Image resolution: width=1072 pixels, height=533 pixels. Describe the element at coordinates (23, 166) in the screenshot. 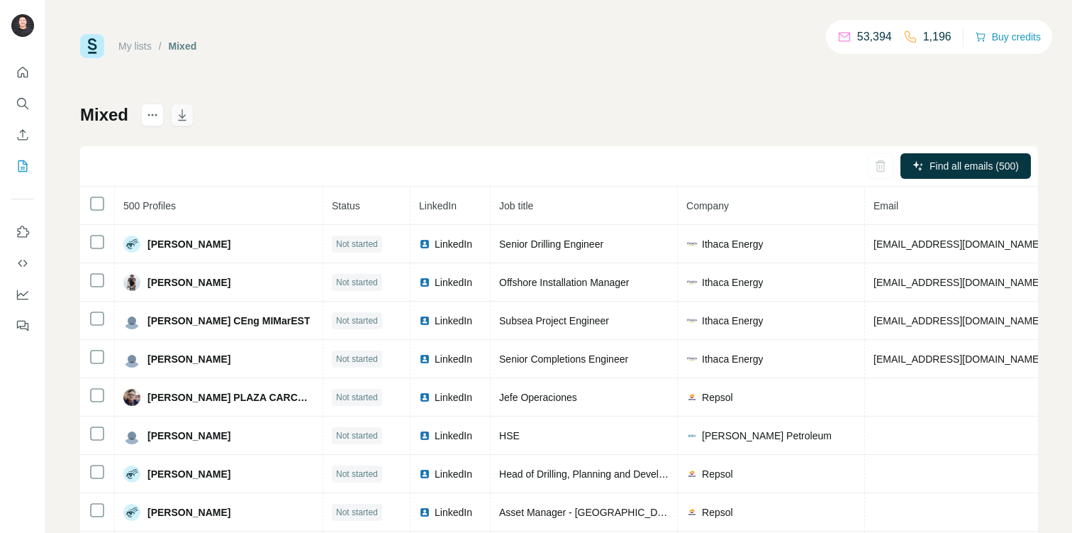

I see `button: My lists` at that location.